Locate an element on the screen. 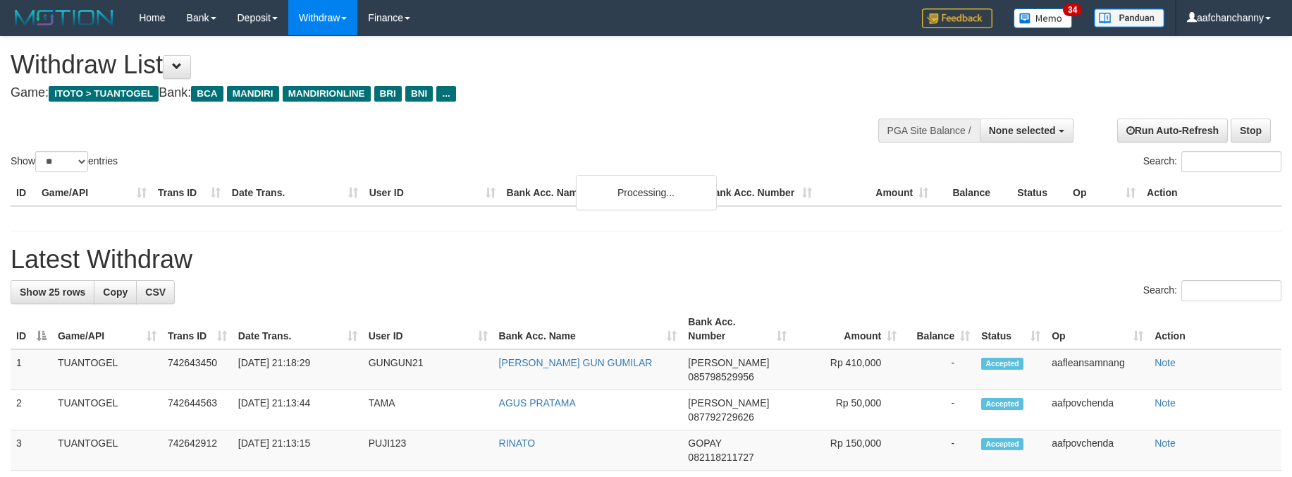 This screenshot has height=477, width=1292. th: Trans ID: activate to sort column ascending is located at coordinates (197, 329).